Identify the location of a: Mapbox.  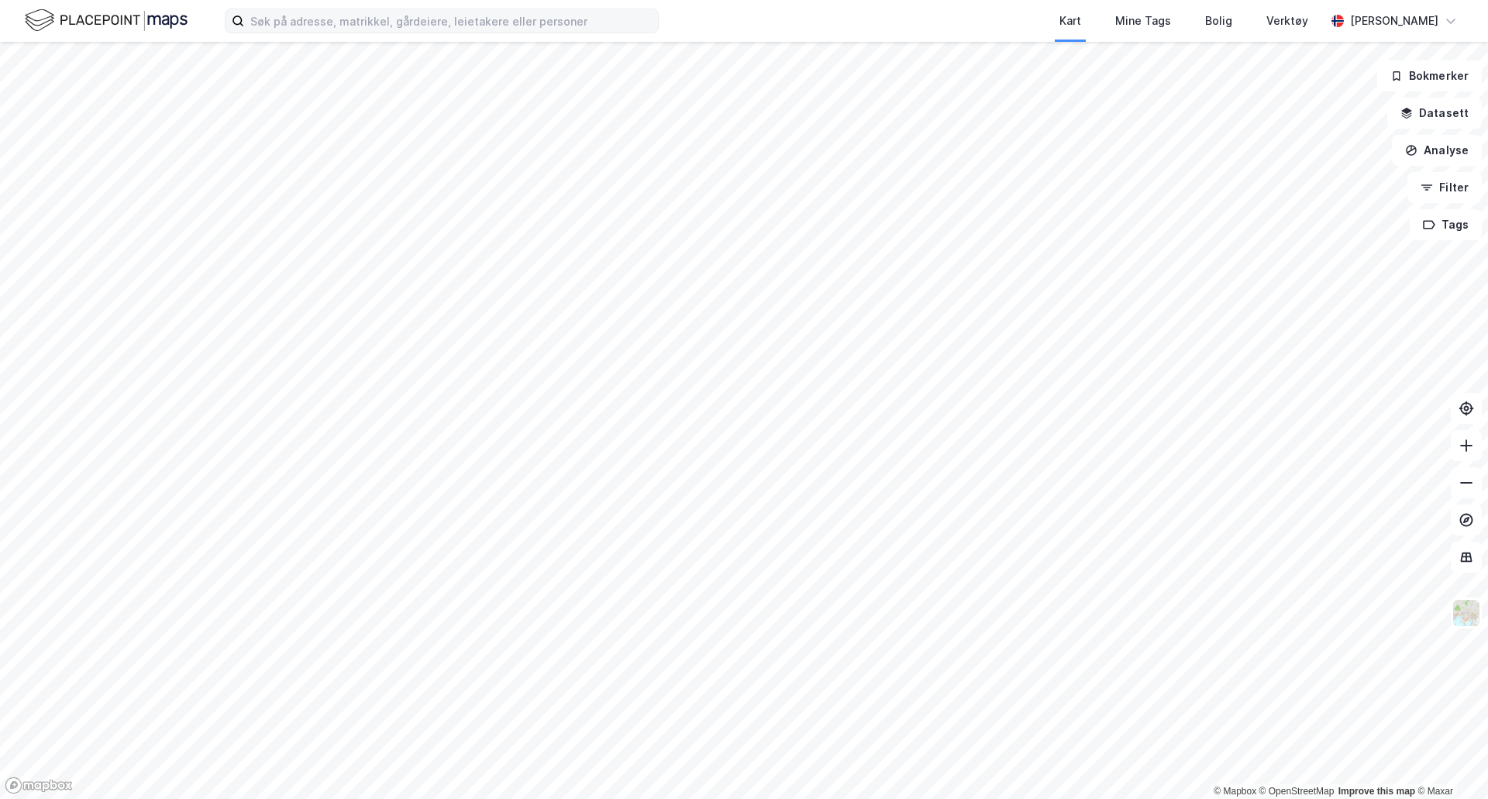
(1235, 791).